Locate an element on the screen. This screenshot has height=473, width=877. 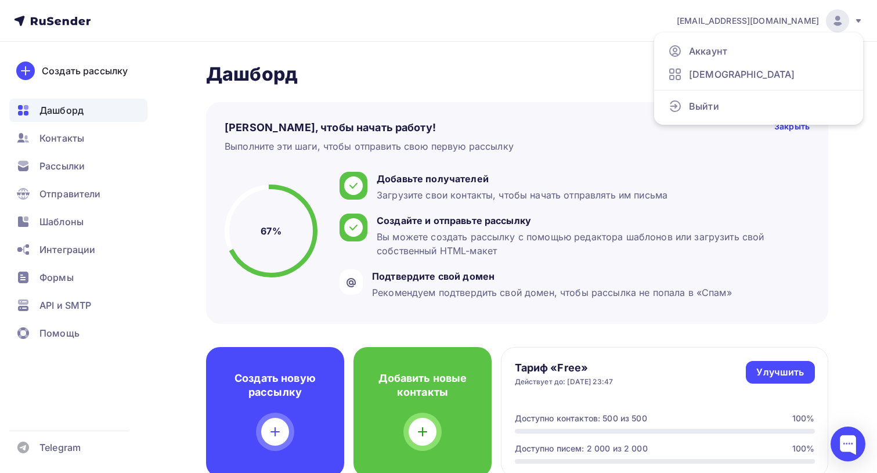
div: Закрыть is located at coordinates (792, 128).